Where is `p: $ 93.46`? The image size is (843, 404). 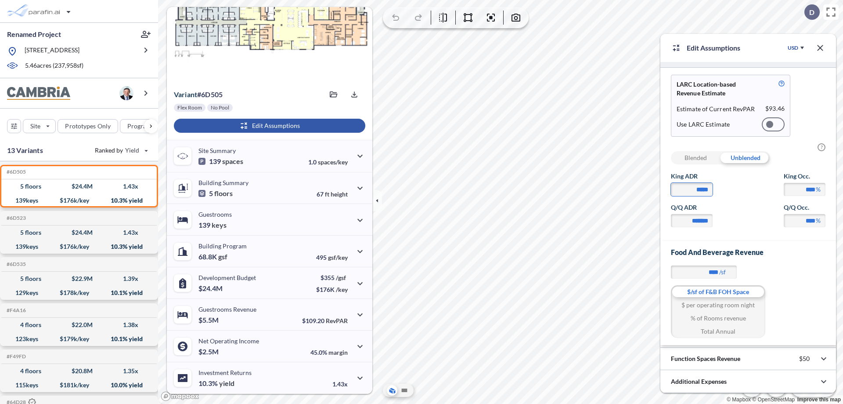 p: $ 93.46 is located at coordinates (775, 109).